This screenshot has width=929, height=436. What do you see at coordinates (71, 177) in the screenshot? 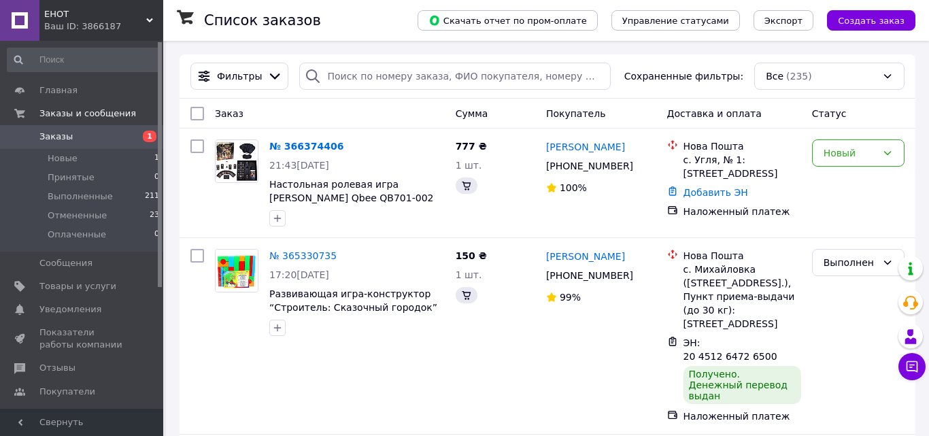
I see `span: Принятые` at bounding box center [71, 177].